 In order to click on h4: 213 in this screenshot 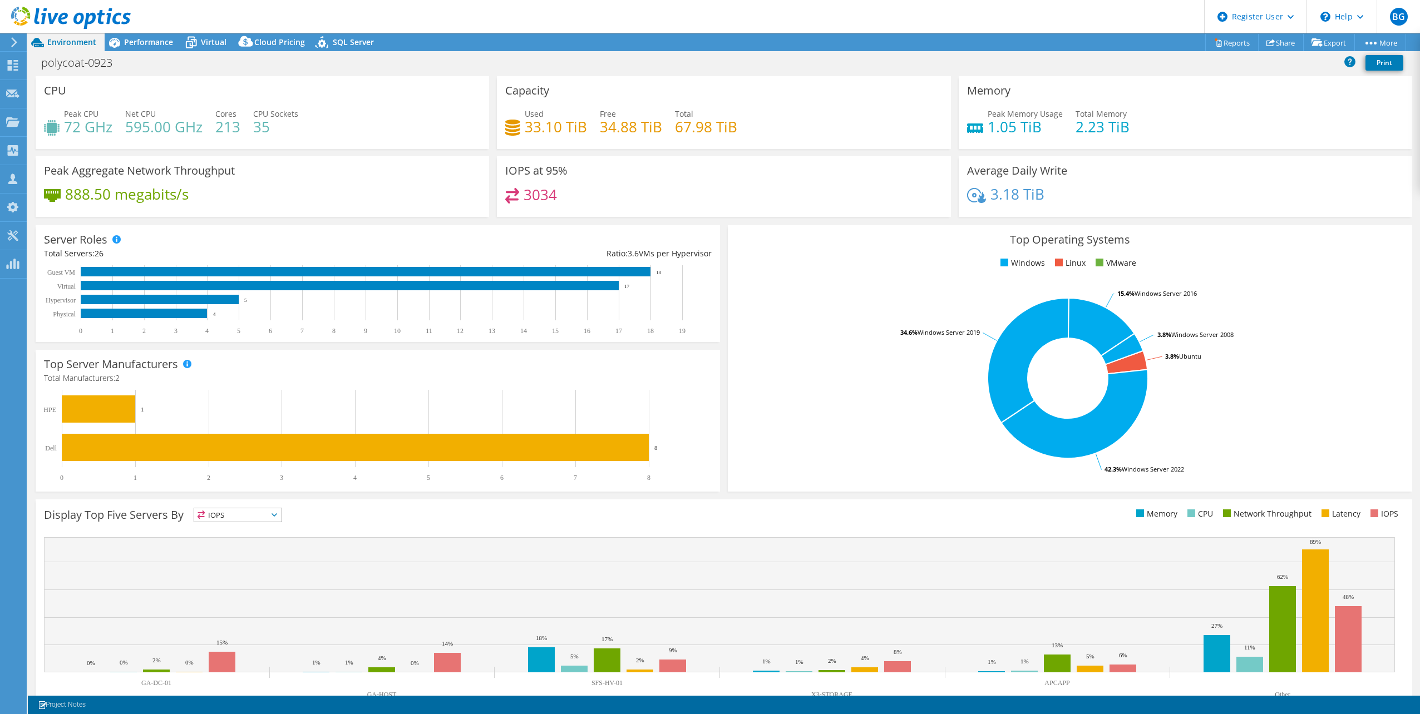, I will do `click(228, 127)`.